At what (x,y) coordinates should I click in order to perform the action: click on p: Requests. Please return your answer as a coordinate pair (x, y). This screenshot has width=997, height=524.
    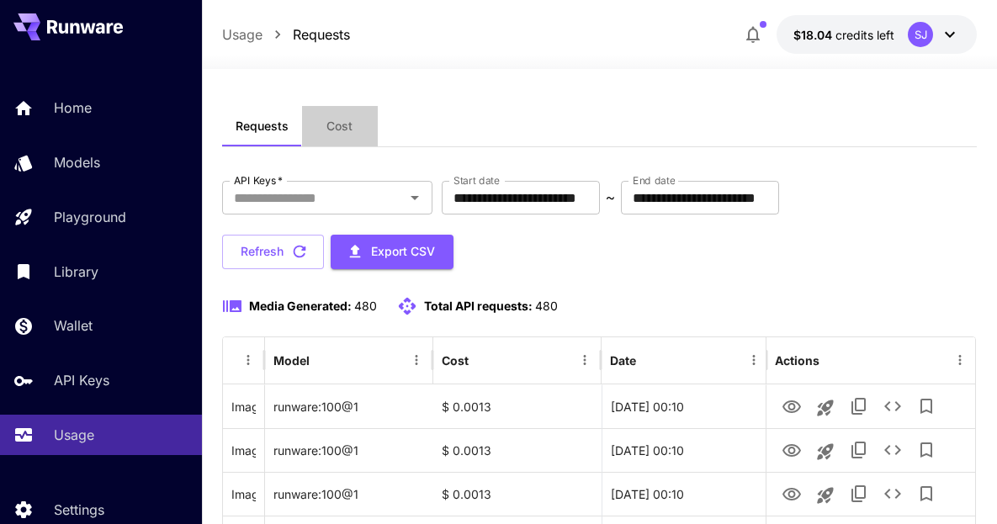
    Looking at the image, I should click on (321, 34).